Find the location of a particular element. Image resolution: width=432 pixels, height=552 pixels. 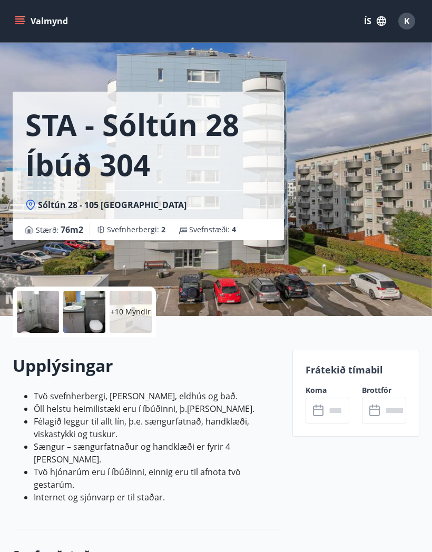

li: Félagið leggur til allt lín, þ.e. sængurfatnað, handklæði, viskastykki og tuskur. is located at coordinates (156, 428).